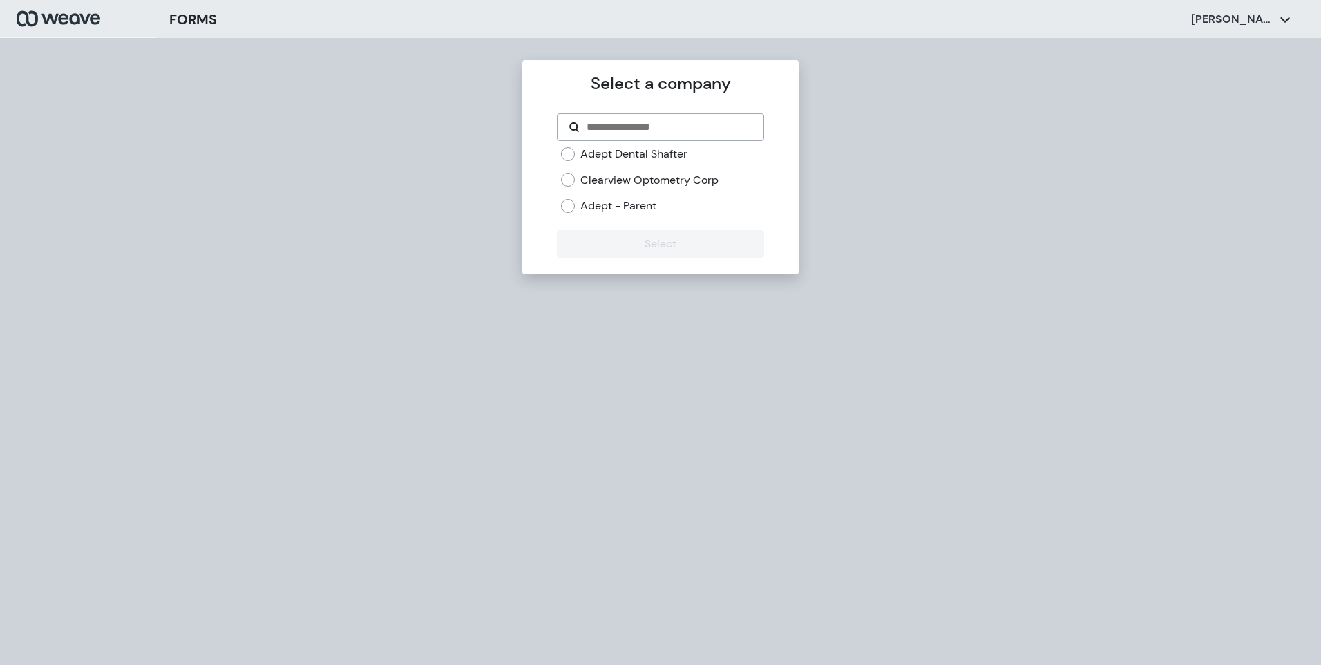  I want to click on input: Search, so click(668, 127).